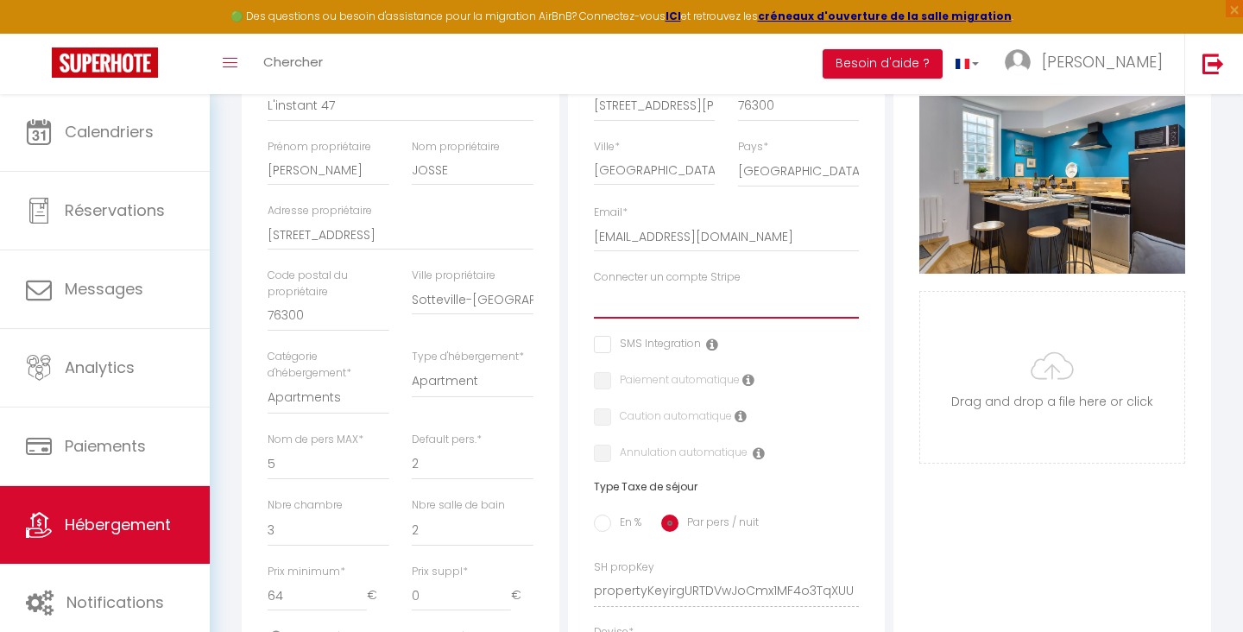 This screenshot has width=1243, height=632. What do you see at coordinates (105, 446) in the screenshot?
I see `span: Paiements` at bounding box center [105, 446].